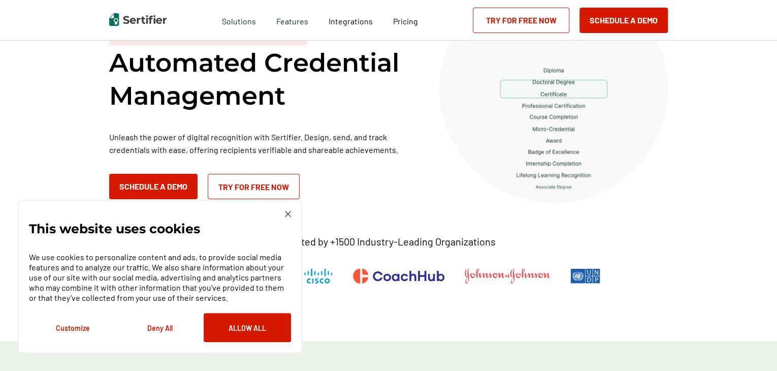 This screenshot has width=777, height=371. I want to click on span: Features, so click(292, 20).